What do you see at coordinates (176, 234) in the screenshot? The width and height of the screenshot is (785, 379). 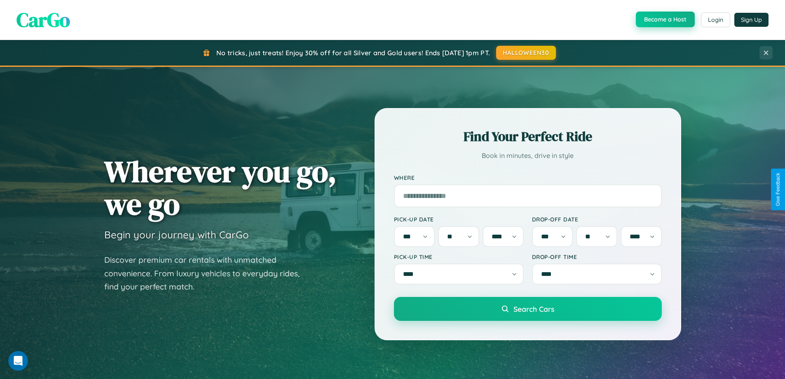 I see `h3: Begin your journey with CarGo` at bounding box center [176, 234].